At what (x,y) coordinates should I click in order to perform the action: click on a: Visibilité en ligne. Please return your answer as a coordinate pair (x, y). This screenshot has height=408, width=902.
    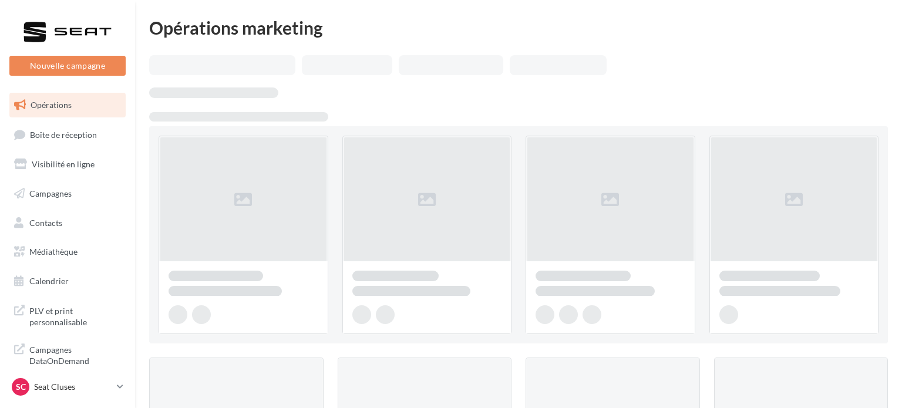
    Looking at the image, I should click on (68, 164).